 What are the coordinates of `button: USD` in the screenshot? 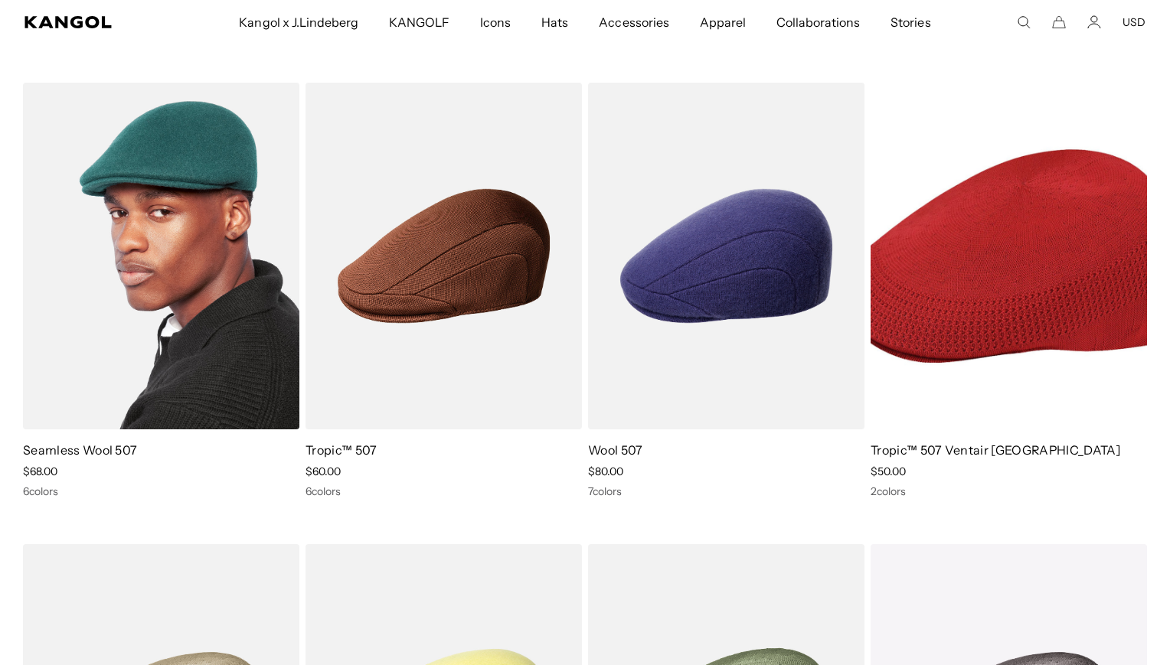 It's located at (1134, 22).